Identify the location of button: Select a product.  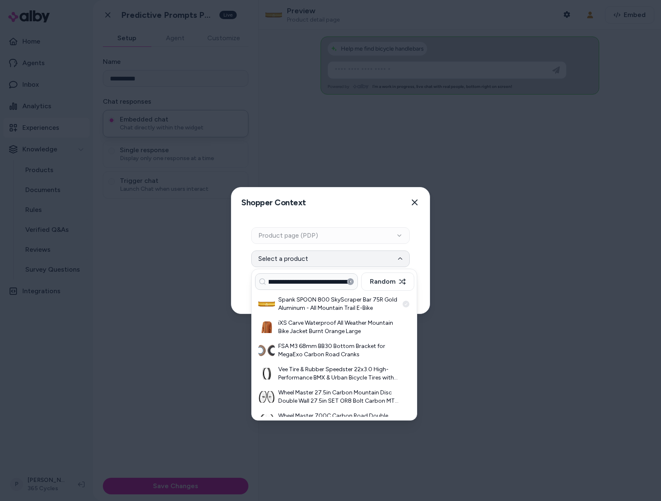
(330, 259).